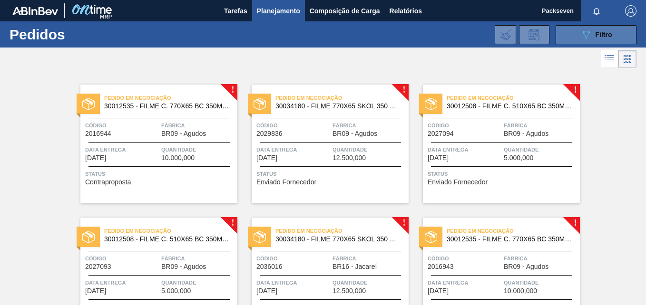  I want to click on button: Notificações, so click(596, 11).